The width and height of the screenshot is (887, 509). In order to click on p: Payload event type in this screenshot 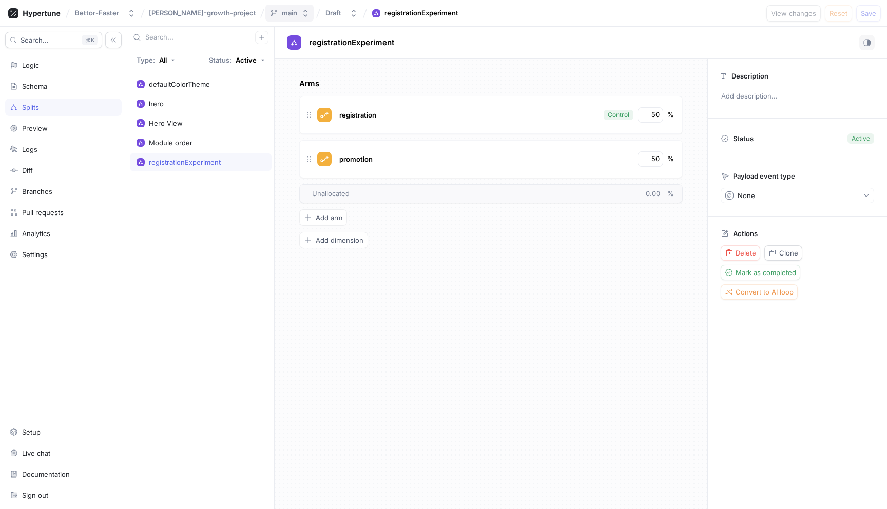, I will do `click(763, 176)`.